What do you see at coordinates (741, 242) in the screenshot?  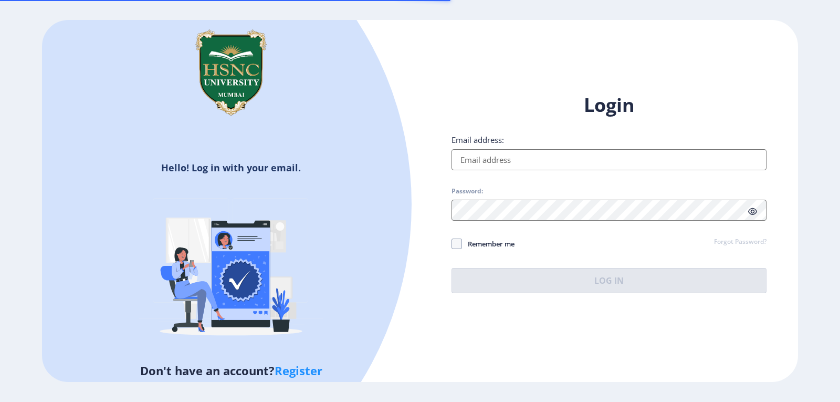 I see `a: Forgot Password?` at bounding box center [741, 242].